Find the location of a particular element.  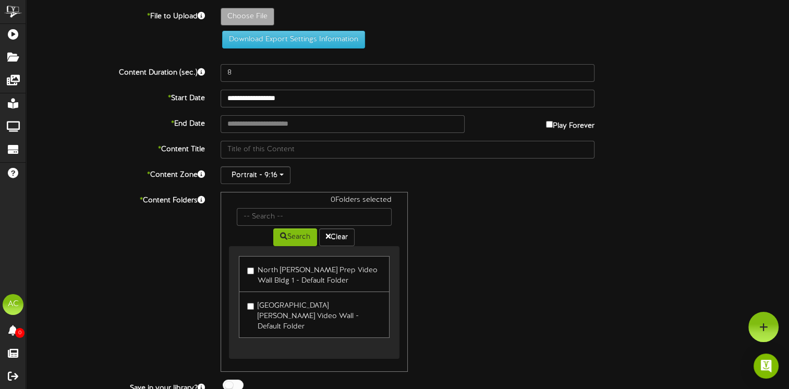

input: Play Forever is located at coordinates (549, 124).